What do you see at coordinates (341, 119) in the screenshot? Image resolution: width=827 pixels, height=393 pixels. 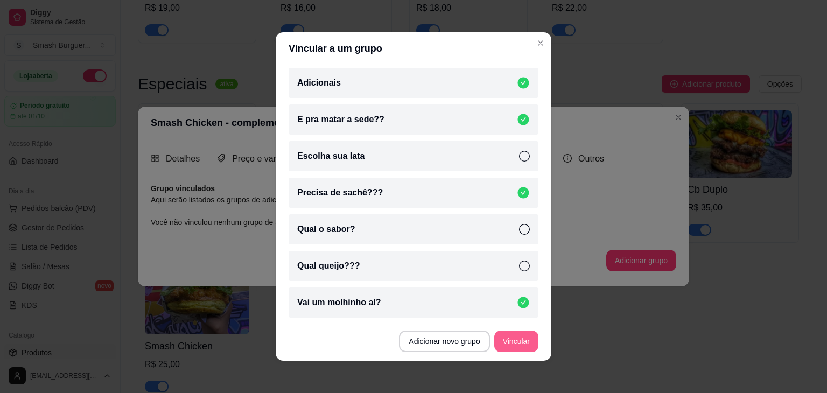 I see `p: E pra matar a sede??` at bounding box center [341, 119].